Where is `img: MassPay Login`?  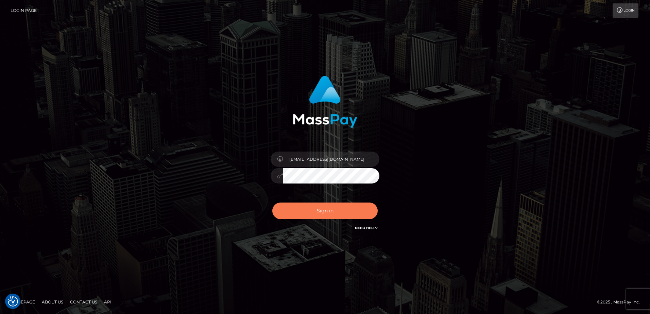
img: MassPay Login is located at coordinates (325, 102).